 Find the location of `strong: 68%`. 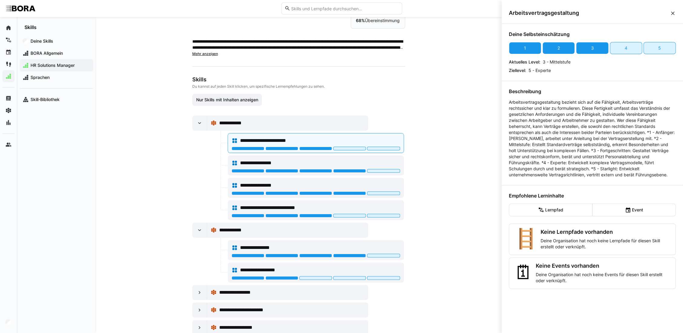

strong: 68% is located at coordinates (360, 20).